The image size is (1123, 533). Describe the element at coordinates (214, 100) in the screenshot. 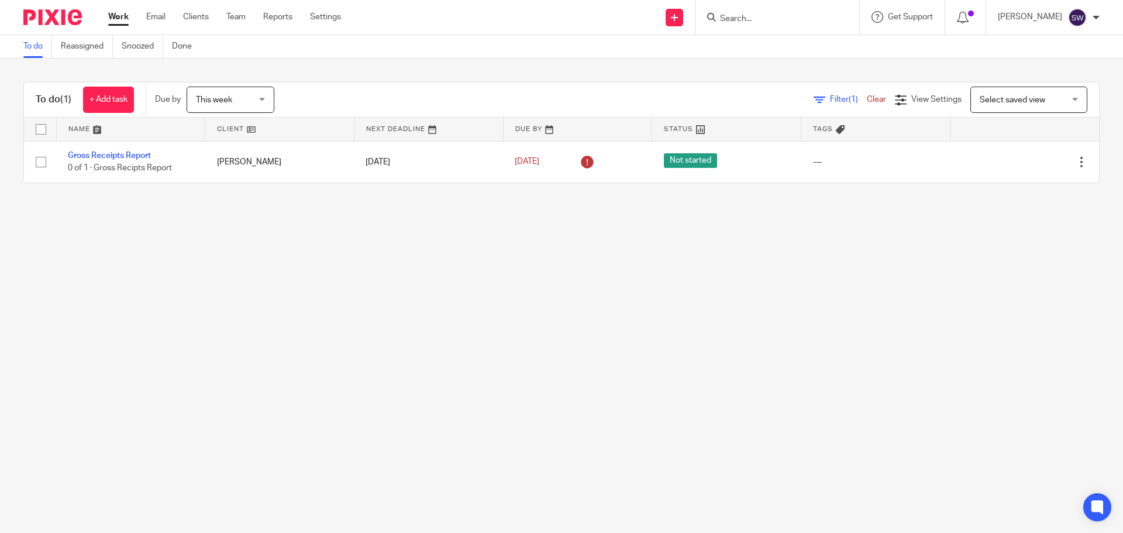

I see `span: This week` at that location.